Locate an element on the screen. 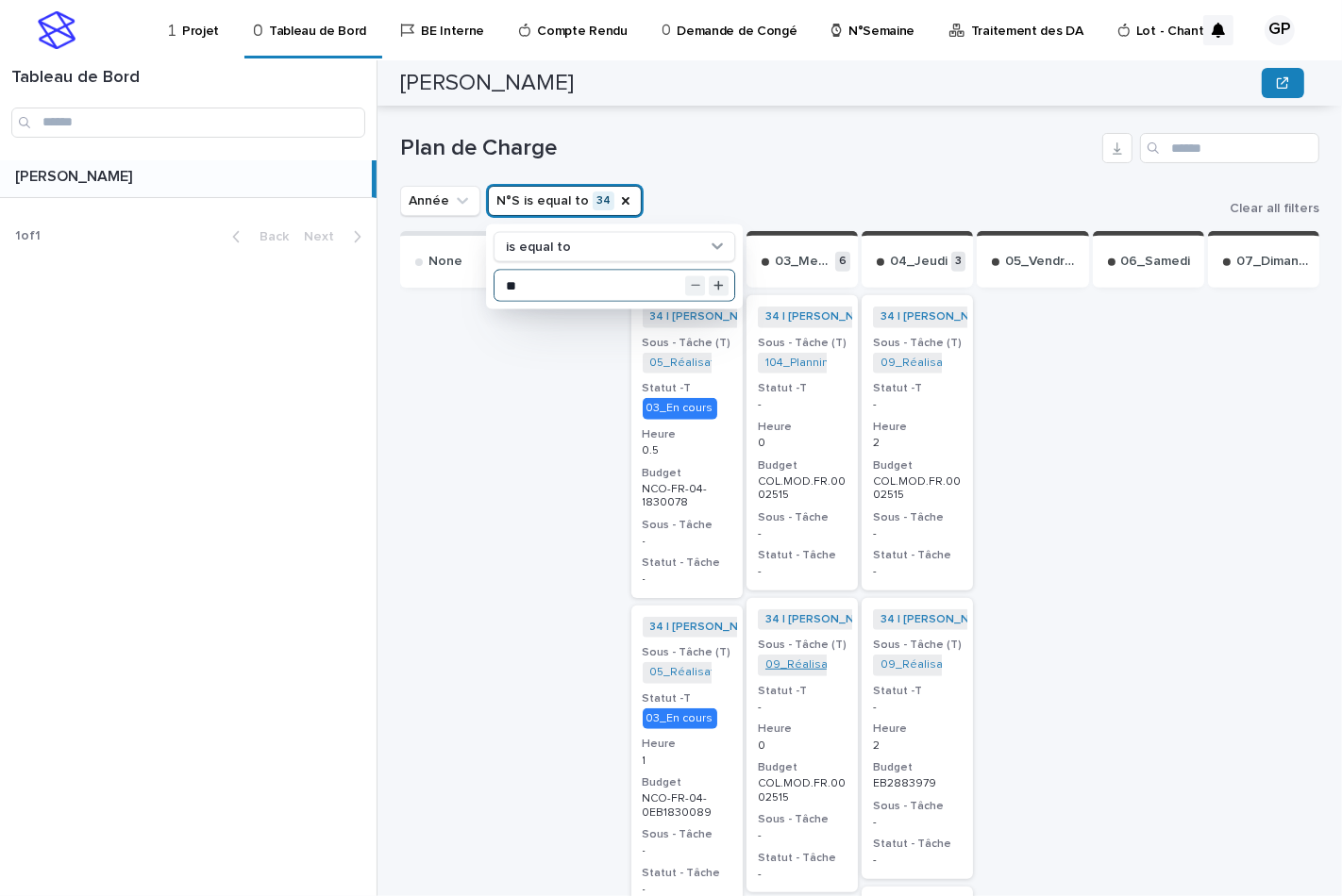 The width and height of the screenshot is (1342, 896). button: N°S is located at coordinates (564, 201).